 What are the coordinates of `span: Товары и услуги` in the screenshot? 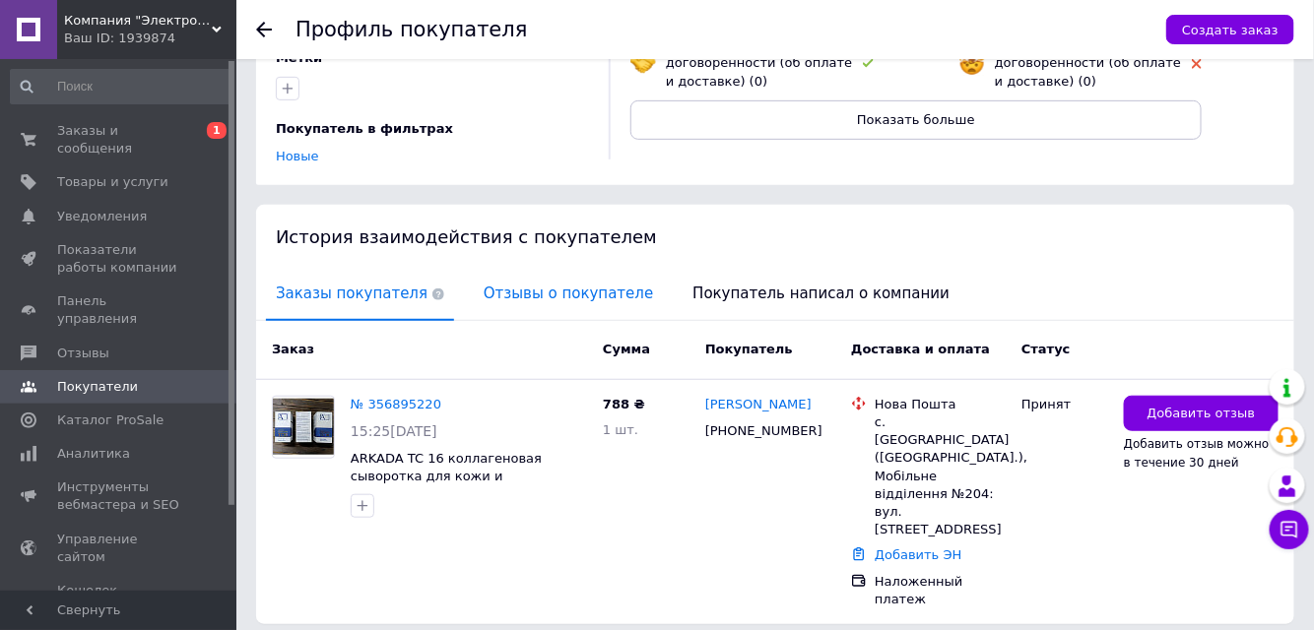 It's located at (112, 182).